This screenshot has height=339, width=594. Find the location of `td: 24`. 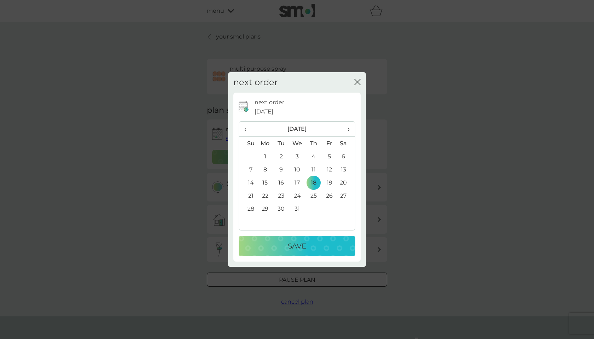

td: 24 is located at coordinates (297, 196).